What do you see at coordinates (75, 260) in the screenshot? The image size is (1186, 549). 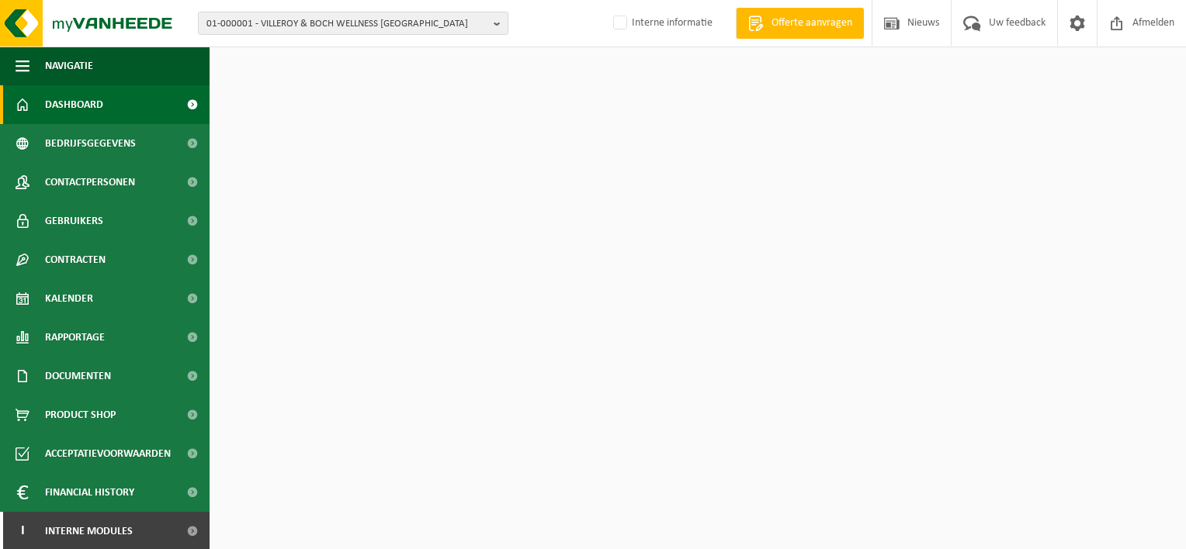 I see `span: Contracten` at bounding box center [75, 260].